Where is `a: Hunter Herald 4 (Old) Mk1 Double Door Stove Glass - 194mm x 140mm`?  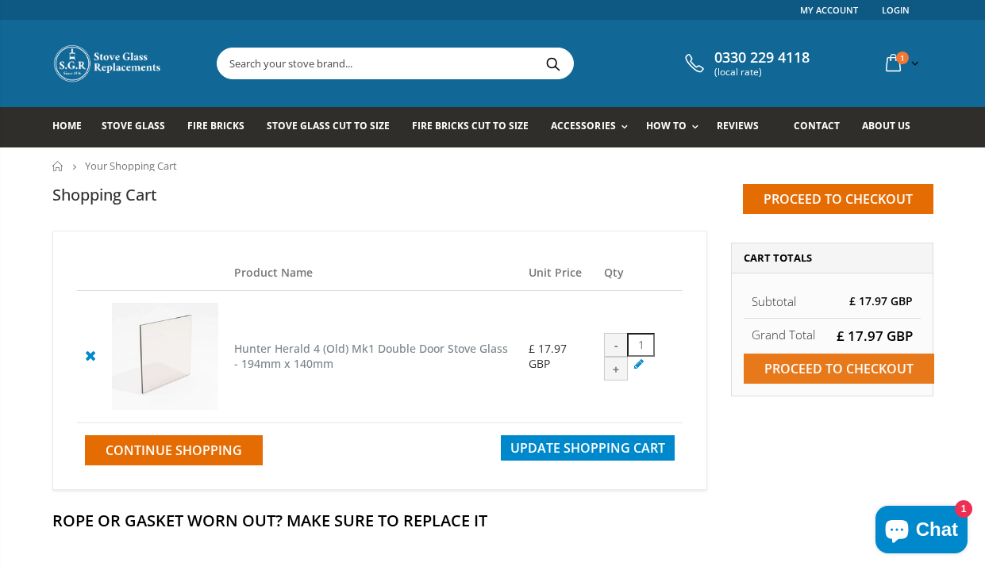
a: Hunter Herald 4 (Old) Mk1 Double Door Stove Glass - 194mm x 140mm is located at coordinates (371, 356).